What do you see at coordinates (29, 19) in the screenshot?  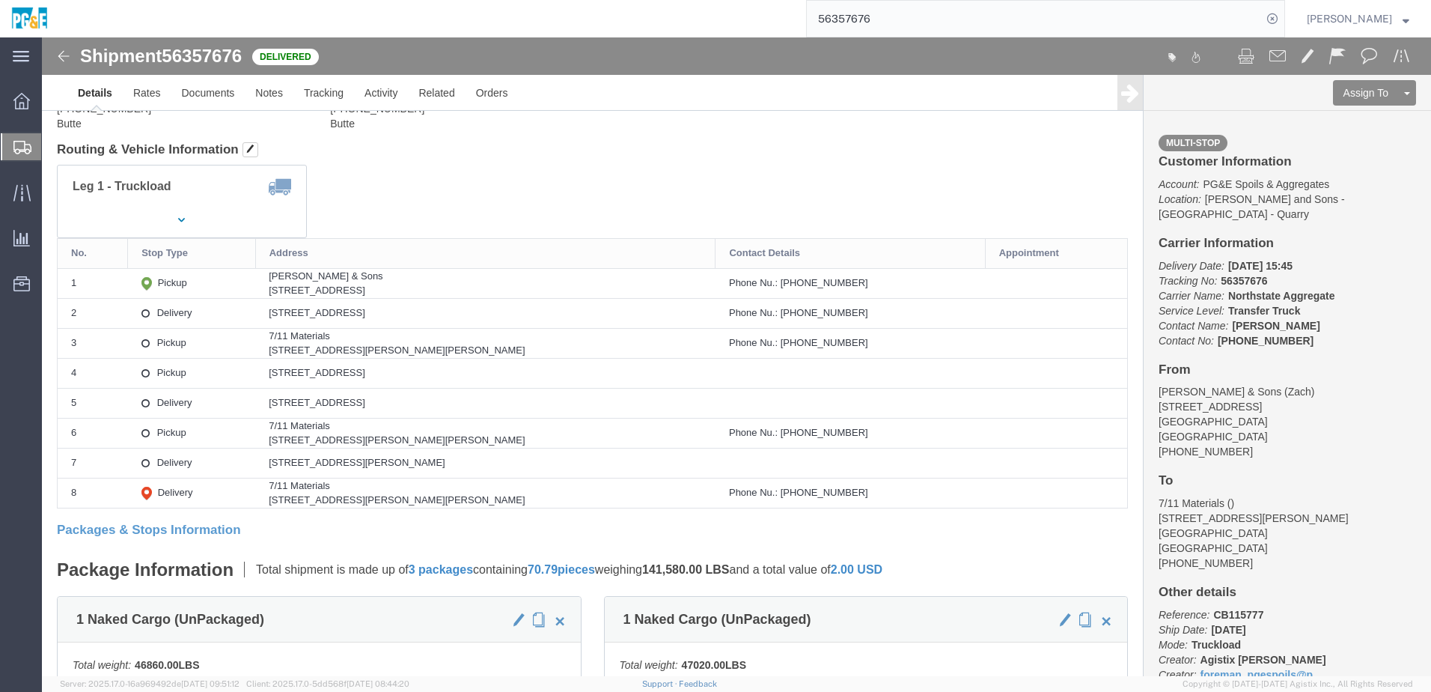 I see `img: logo` at bounding box center [29, 19].